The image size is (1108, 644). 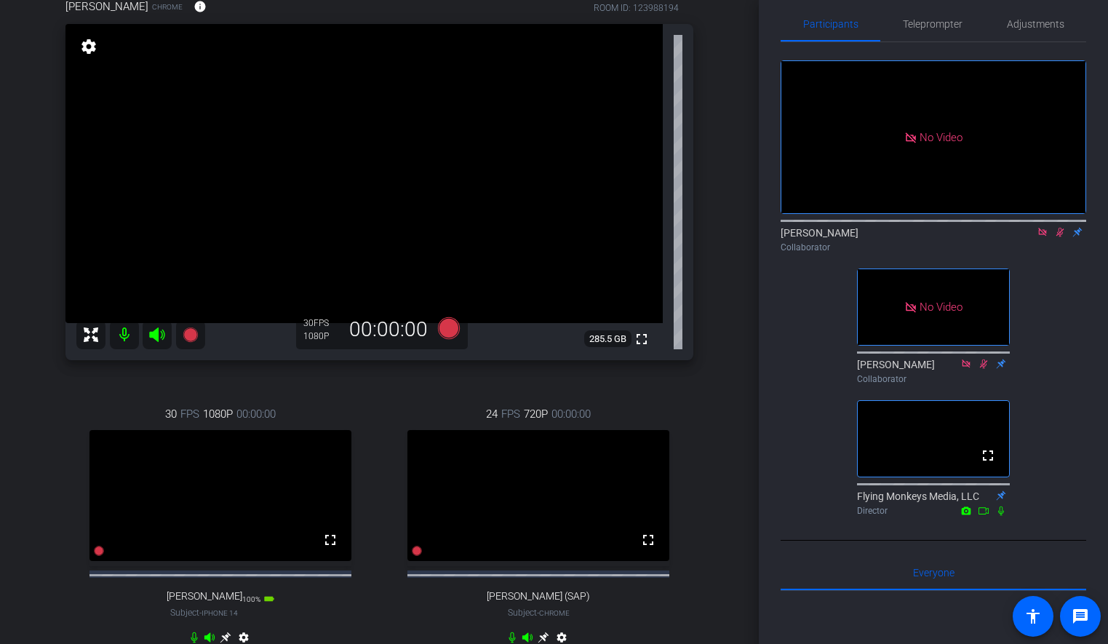 I want to click on span: 24, so click(x=492, y=414).